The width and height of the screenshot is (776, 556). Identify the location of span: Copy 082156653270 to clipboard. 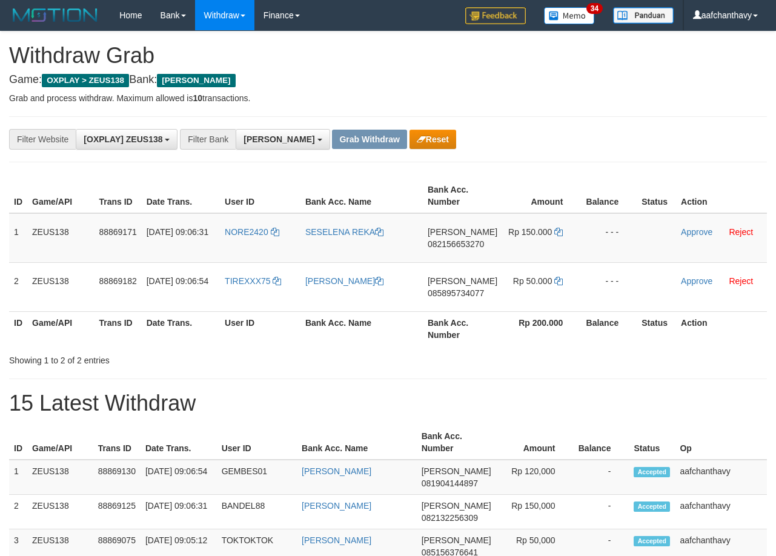
(456, 244).